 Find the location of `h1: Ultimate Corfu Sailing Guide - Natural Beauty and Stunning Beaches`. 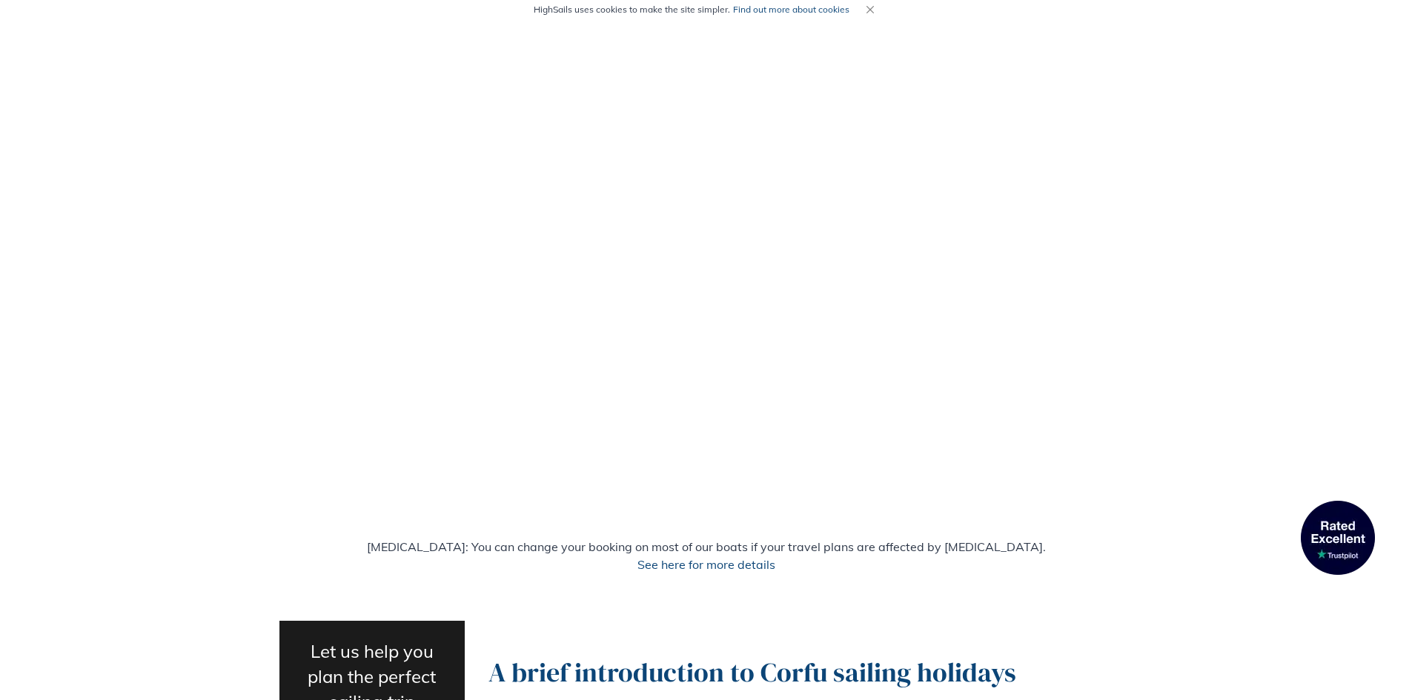

h1: Ultimate Corfu Sailing Guide - Natural Beauty and Stunning Beaches is located at coordinates (706, 278).